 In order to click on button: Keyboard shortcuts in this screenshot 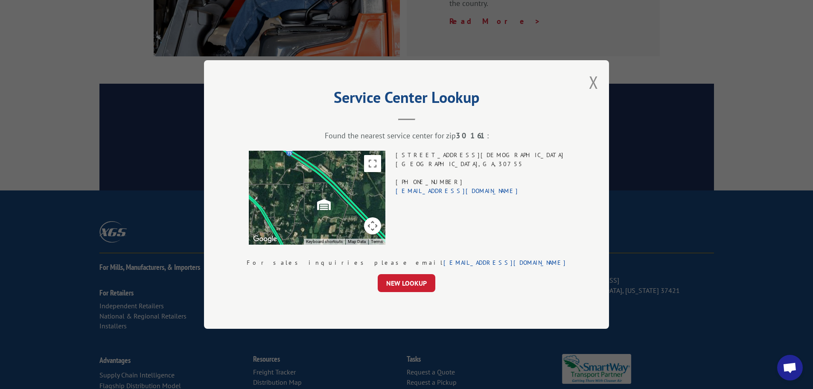, I will do `click(324, 242)`.